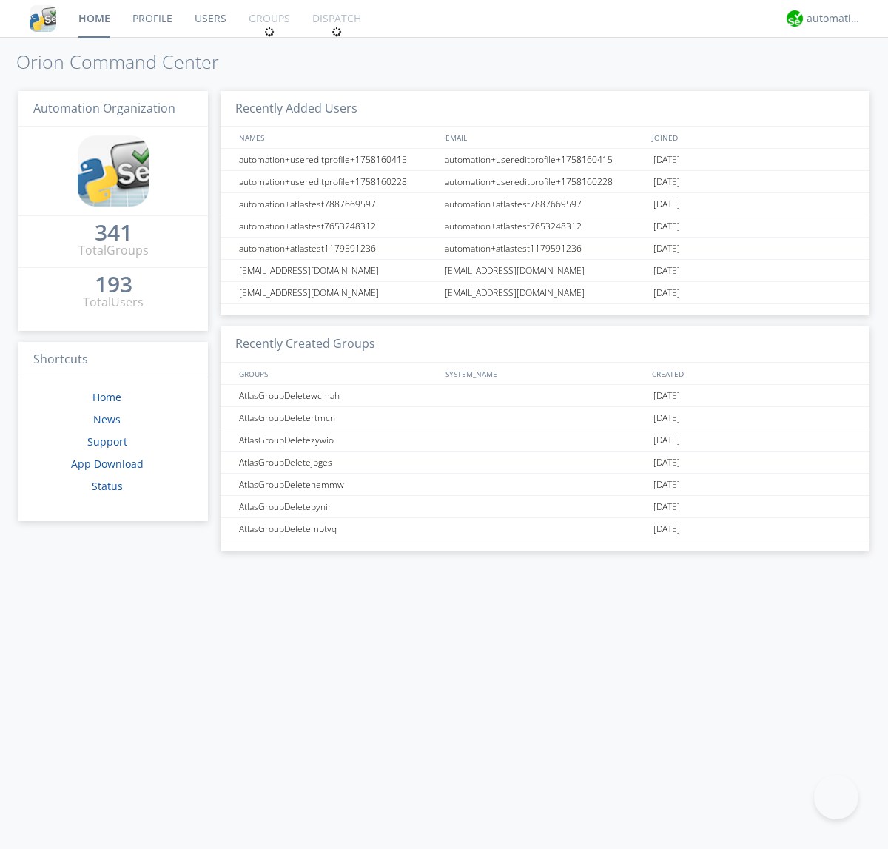 The image size is (888, 849). I want to click on div: NAMES, so click(337, 137).